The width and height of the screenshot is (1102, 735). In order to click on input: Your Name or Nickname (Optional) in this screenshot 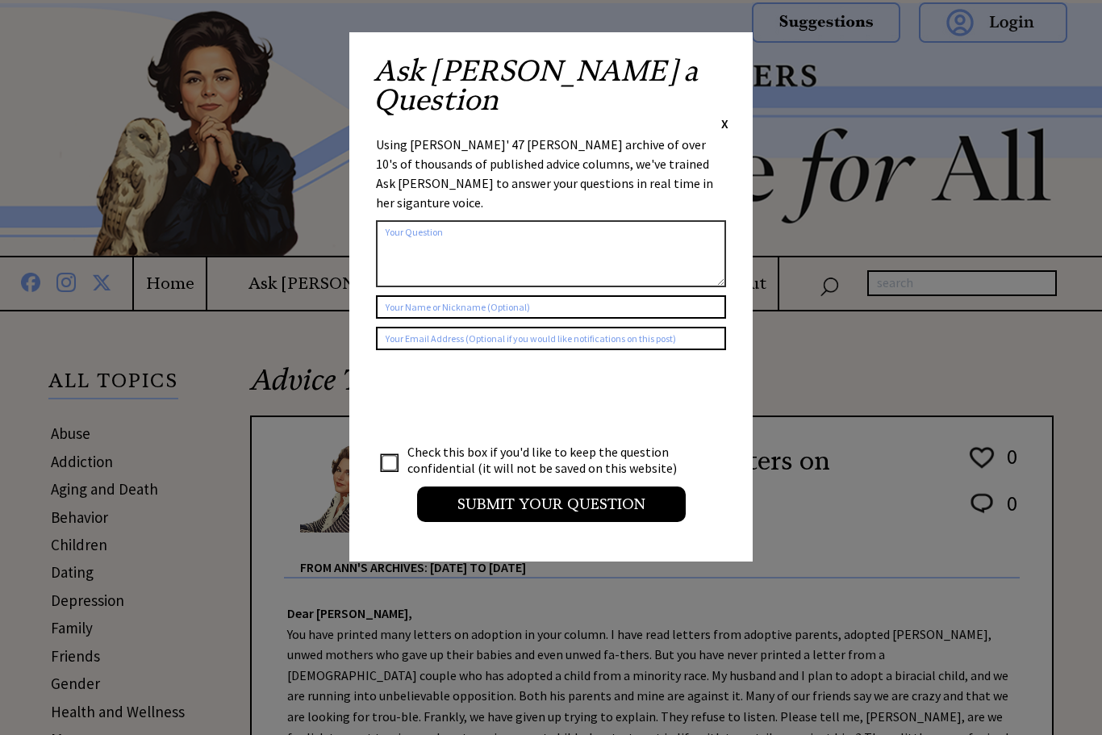, I will do `click(551, 306)`.